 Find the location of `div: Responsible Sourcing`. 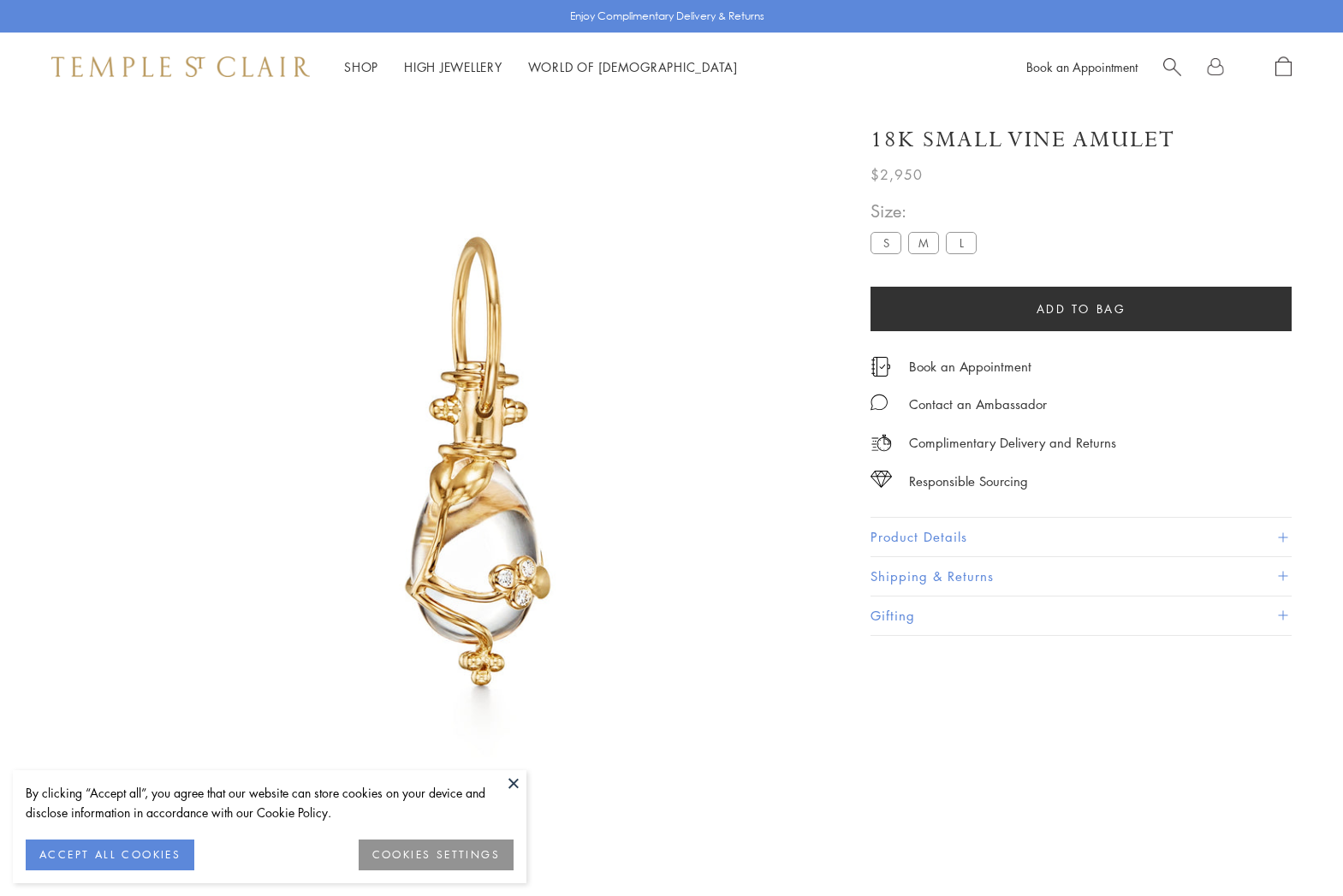

div: Responsible Sourcing is located at coordinates (968, 481).